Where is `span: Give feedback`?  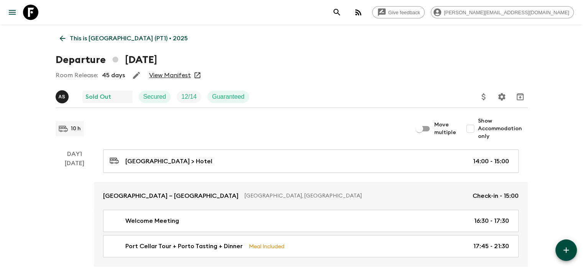 span: Give feedback is located at coordinates (404, 12).